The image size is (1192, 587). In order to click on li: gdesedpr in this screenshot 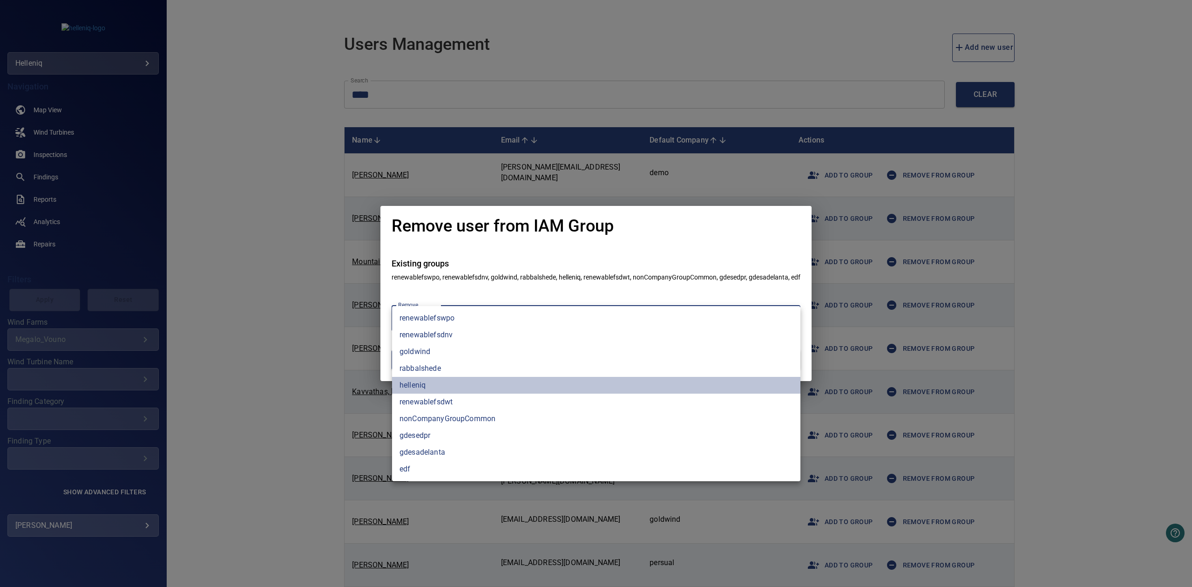, I will do `click(596, 435)`.